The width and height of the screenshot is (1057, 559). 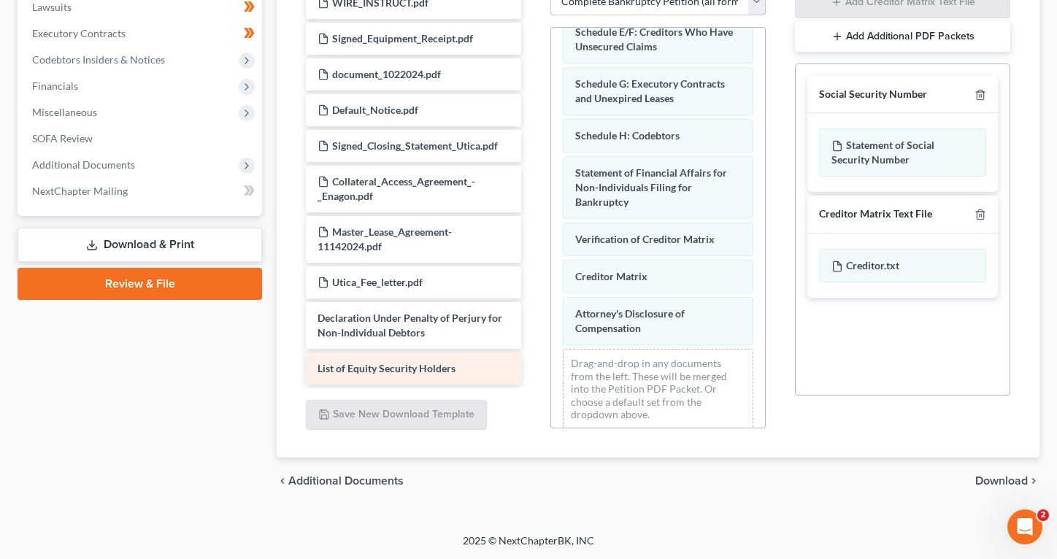 I want to click on span: Signed_Equipment_Receipt.pdf, so click(x=402, y=38).